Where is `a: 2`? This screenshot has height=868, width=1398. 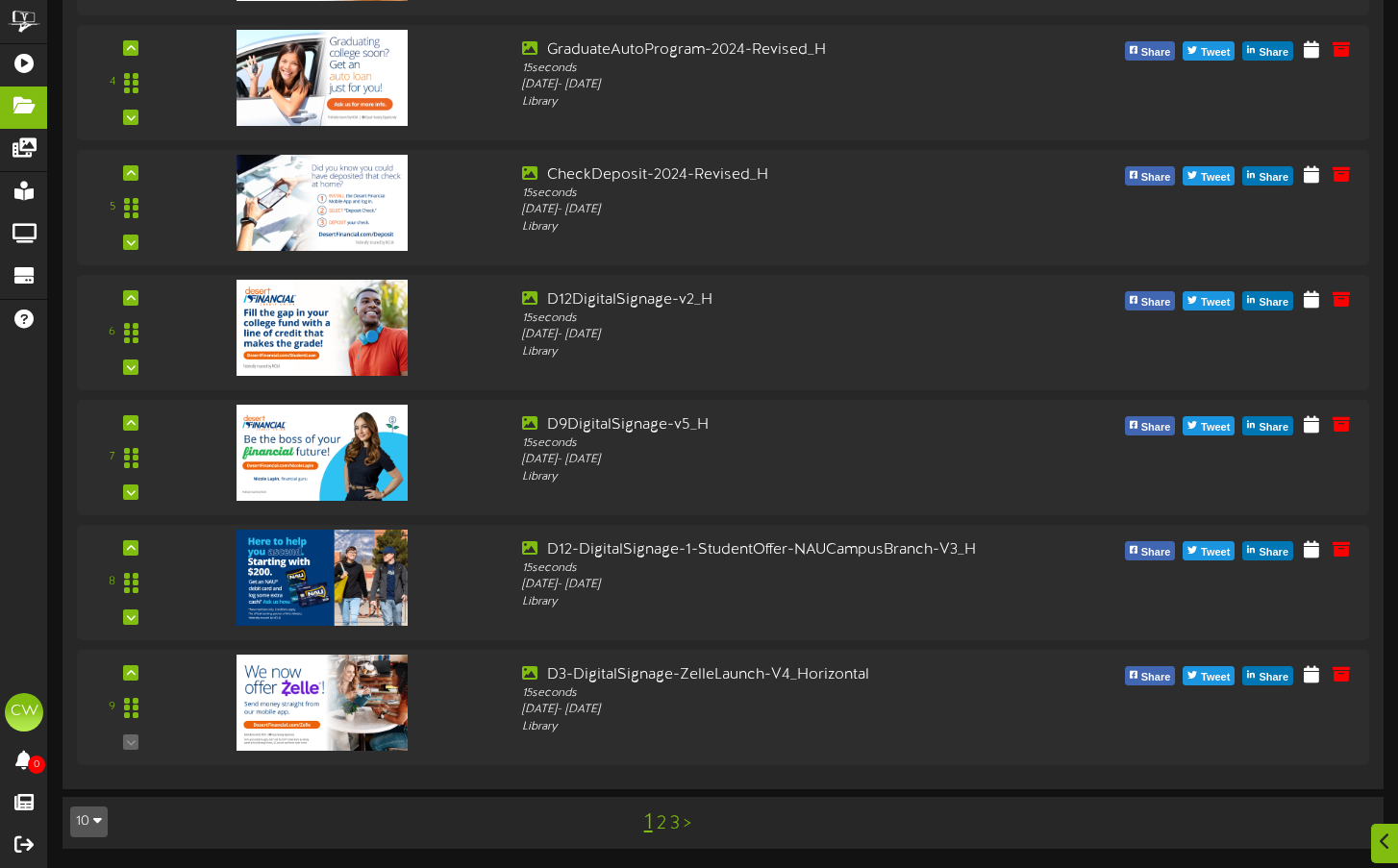
a: 2 is located at coordinates (662, 824).